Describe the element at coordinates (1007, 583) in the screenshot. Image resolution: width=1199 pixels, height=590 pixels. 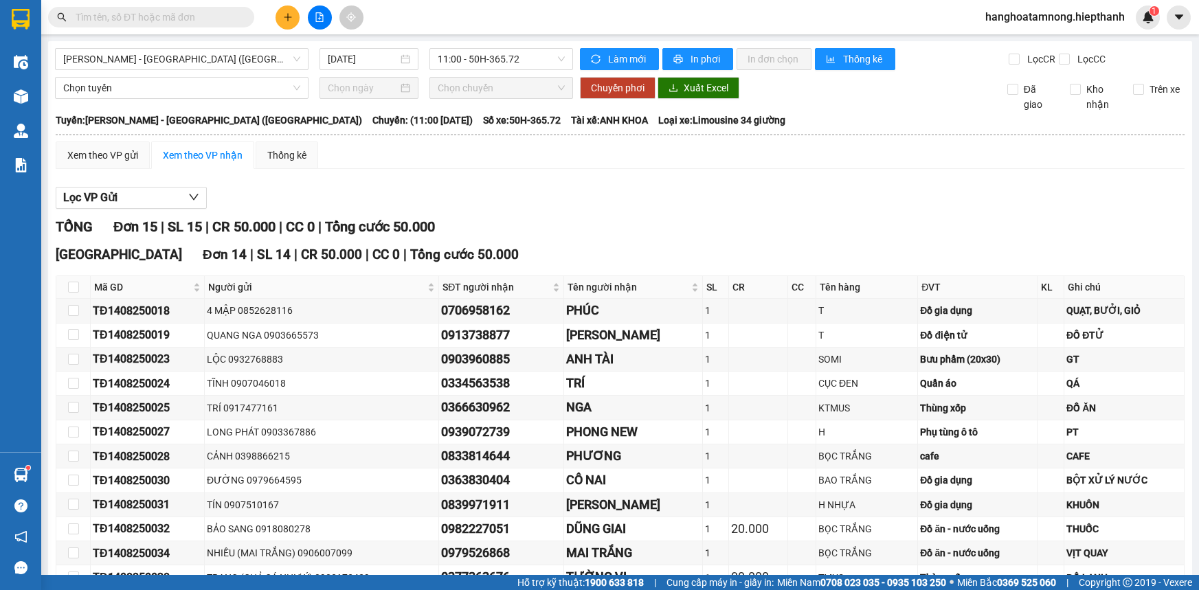
I see `span: Miền Bắc` at that location.